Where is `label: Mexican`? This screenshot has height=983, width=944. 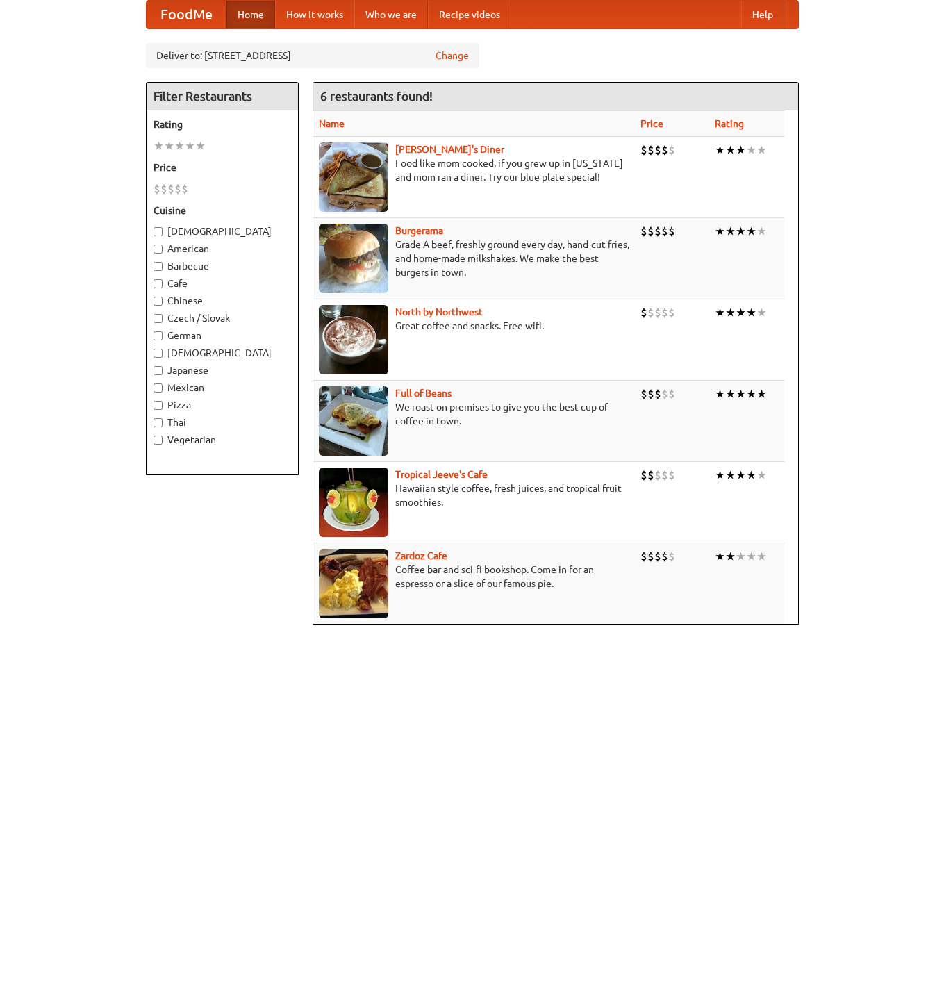 label: Mexican is located at coordinates (222, 388).